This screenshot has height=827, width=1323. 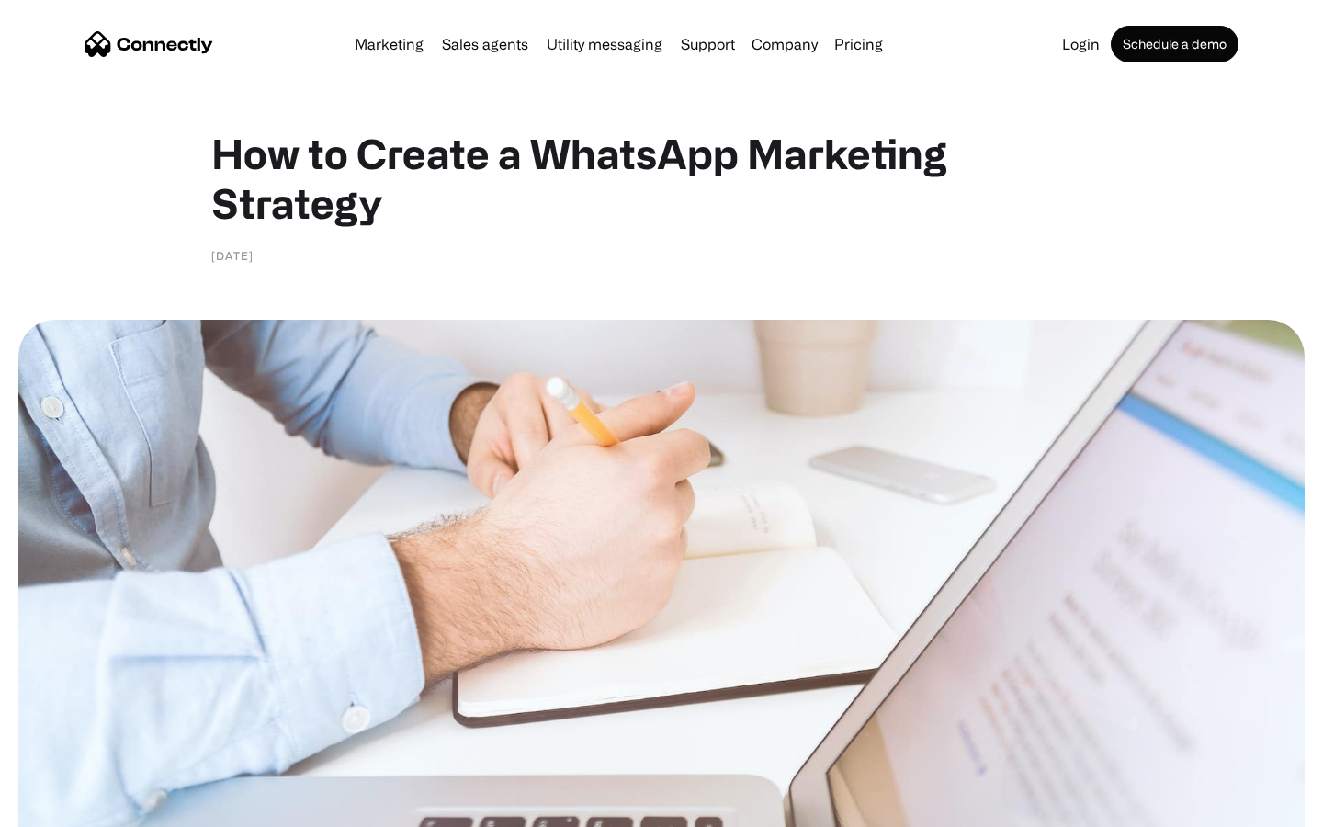 I want to click on a: Support, so click(x=708, y=44).